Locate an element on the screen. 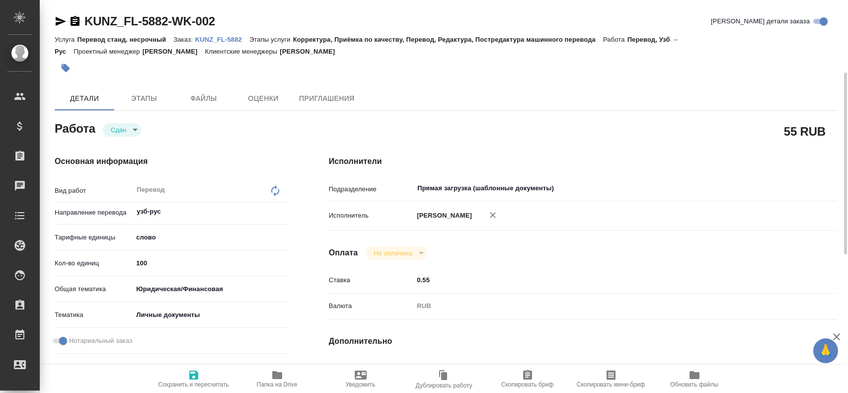  span: Скопировать мини-бриф is located at coordinates (610, 384).